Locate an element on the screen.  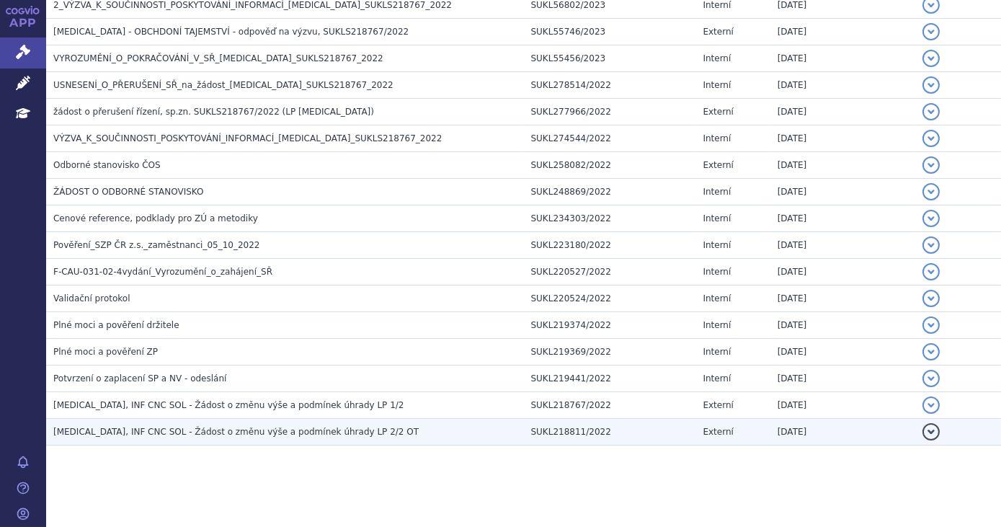
td: SUKL220524/2022 is located at coordinates (610, 298).